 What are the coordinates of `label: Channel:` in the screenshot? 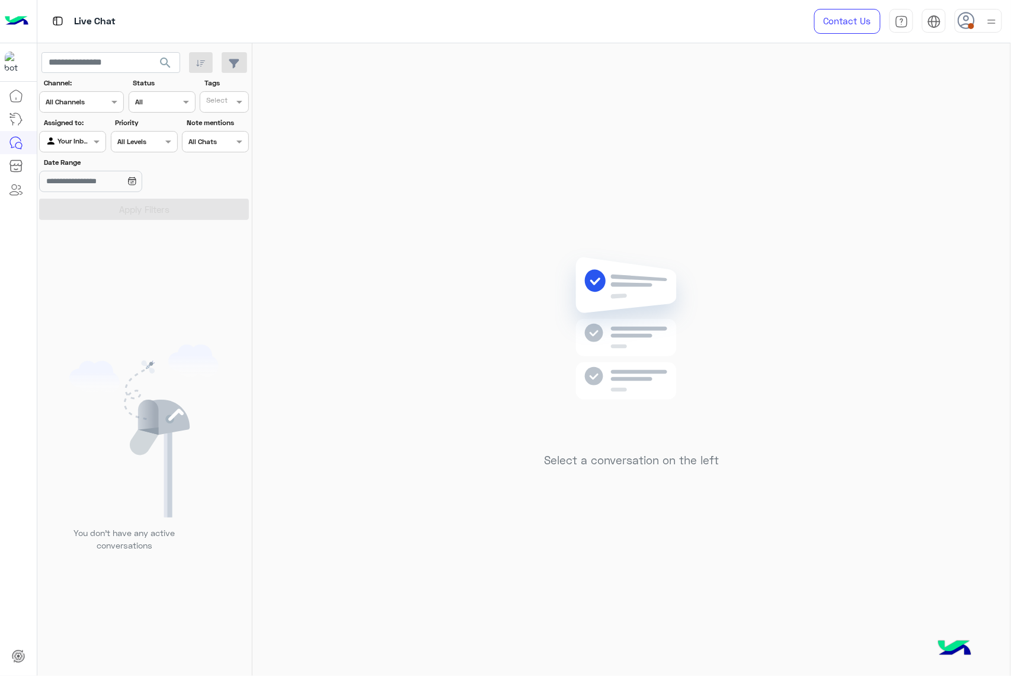 It's located at (83, 83).